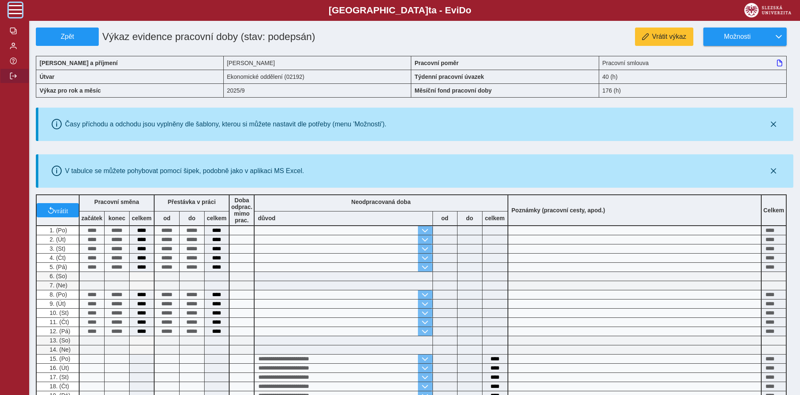 The image size is (800, 395). Describe the element at coordinates (58, 294) in the screenshot. I see `span: 8. (Po)` at that location.